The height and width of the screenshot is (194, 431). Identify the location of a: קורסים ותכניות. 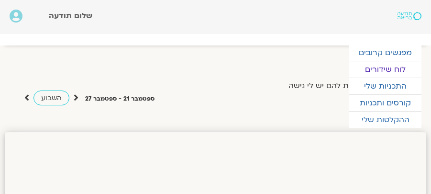
(385, 103).